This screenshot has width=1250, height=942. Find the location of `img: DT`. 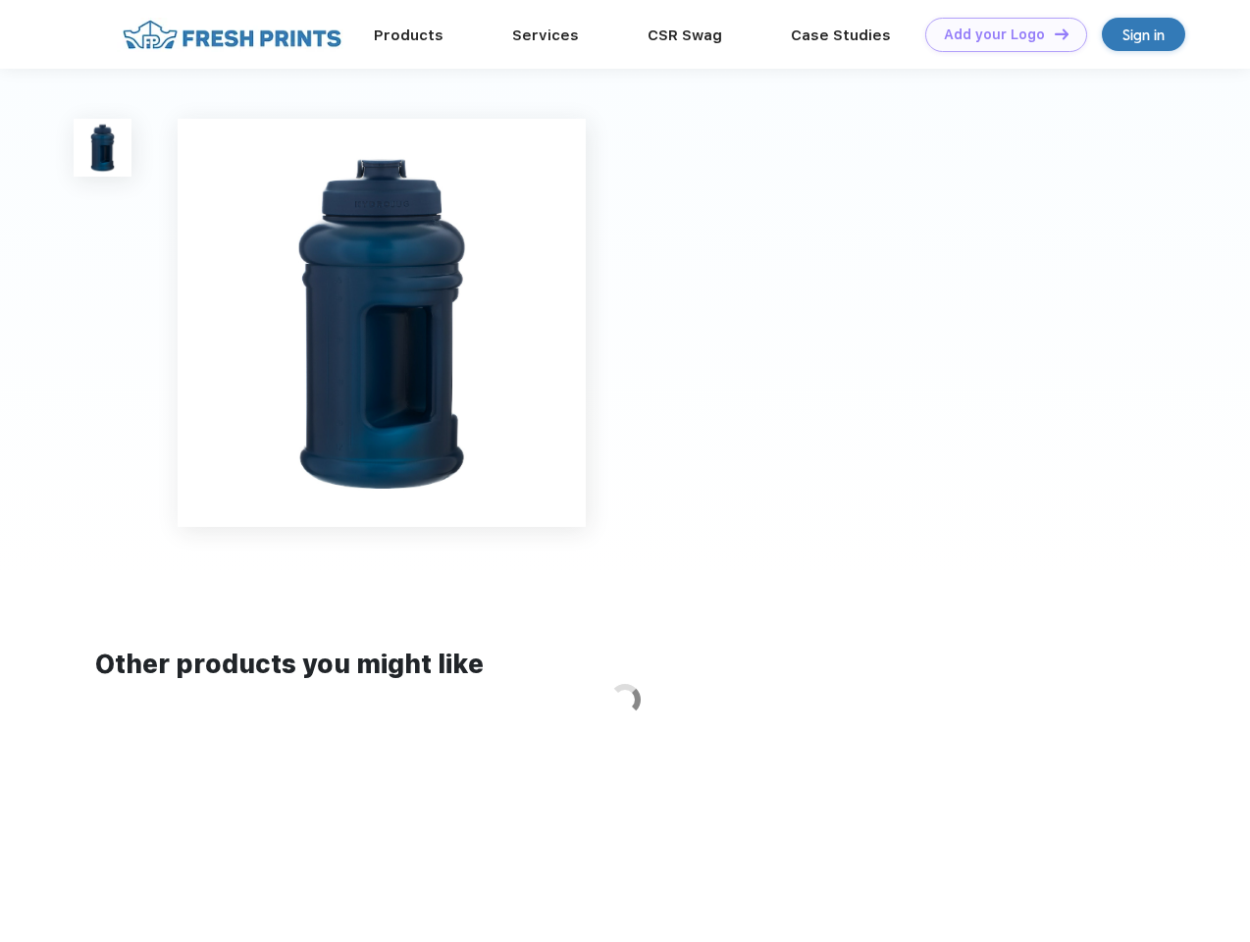

img: DT is located at coordinates (1062, 33).